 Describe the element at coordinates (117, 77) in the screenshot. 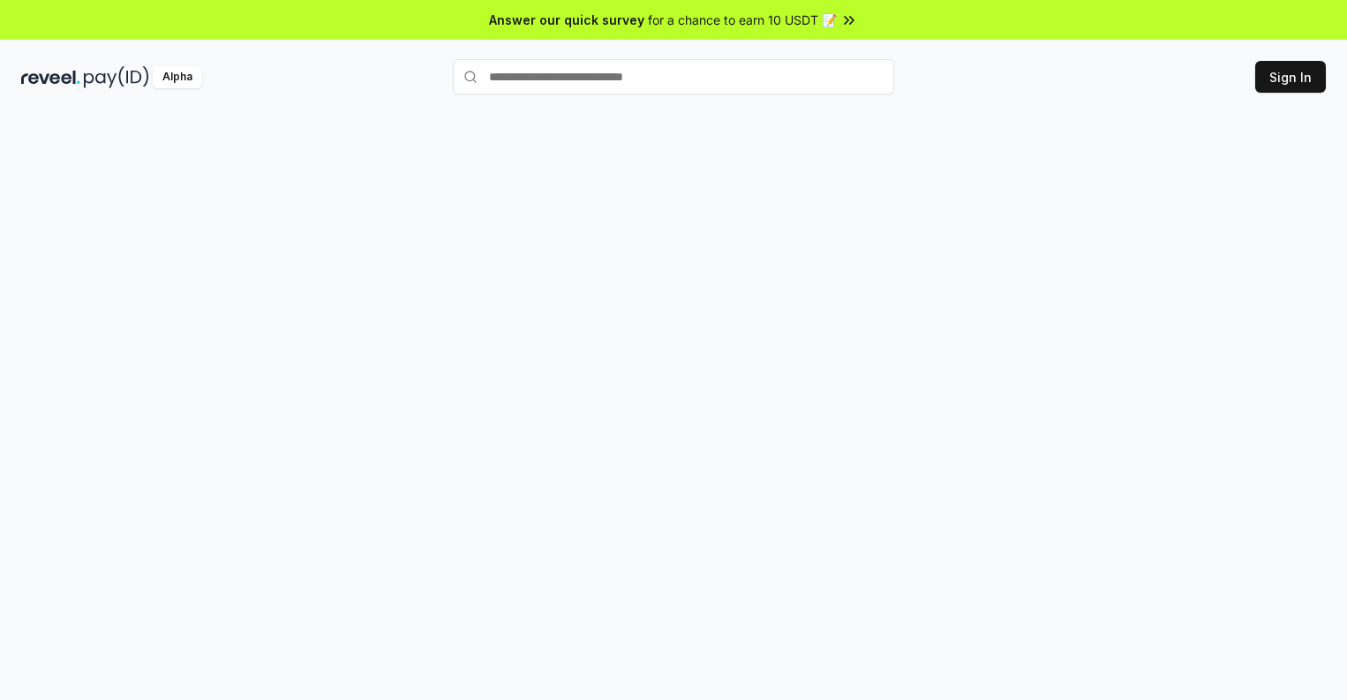

I see `img: pay_id` at that location.